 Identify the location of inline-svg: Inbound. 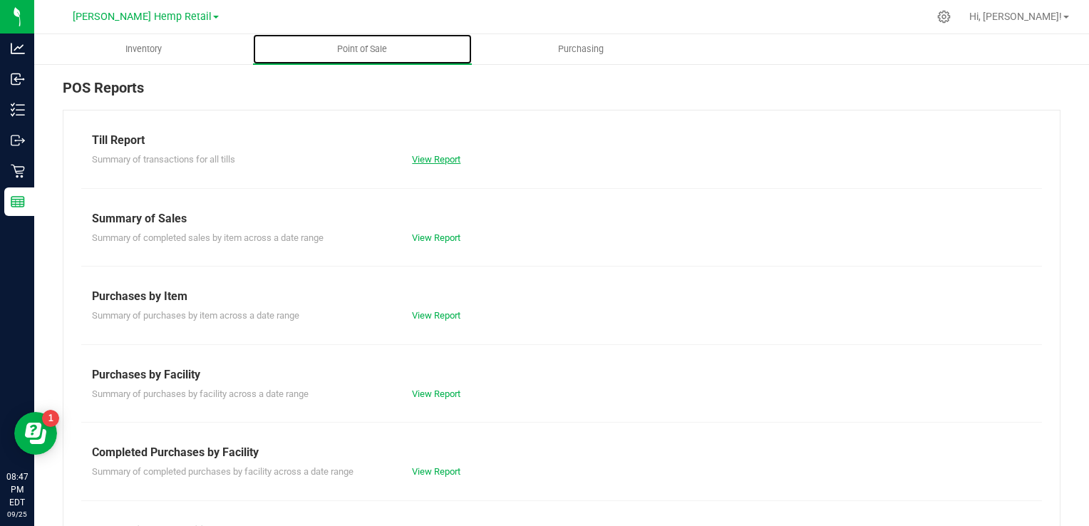
(18, 79).